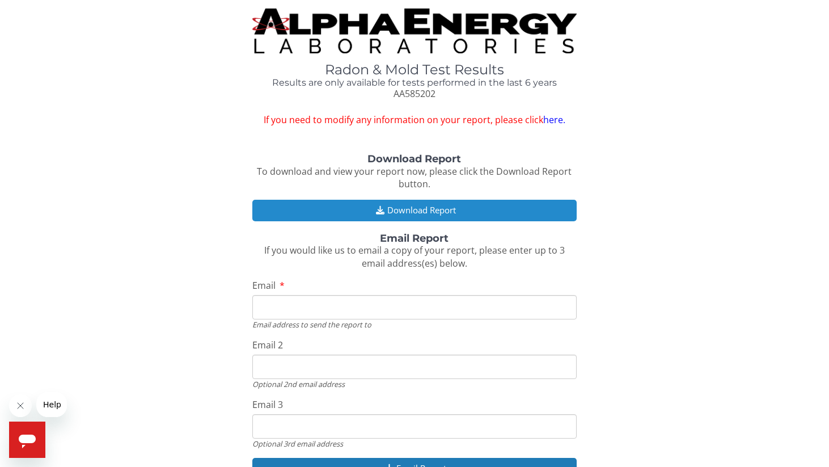 The width and height of the screenshot is (829, 467). Describe the element at coordinates (414, 159) in the screenshot. I see `strong: Download Report` at that location.